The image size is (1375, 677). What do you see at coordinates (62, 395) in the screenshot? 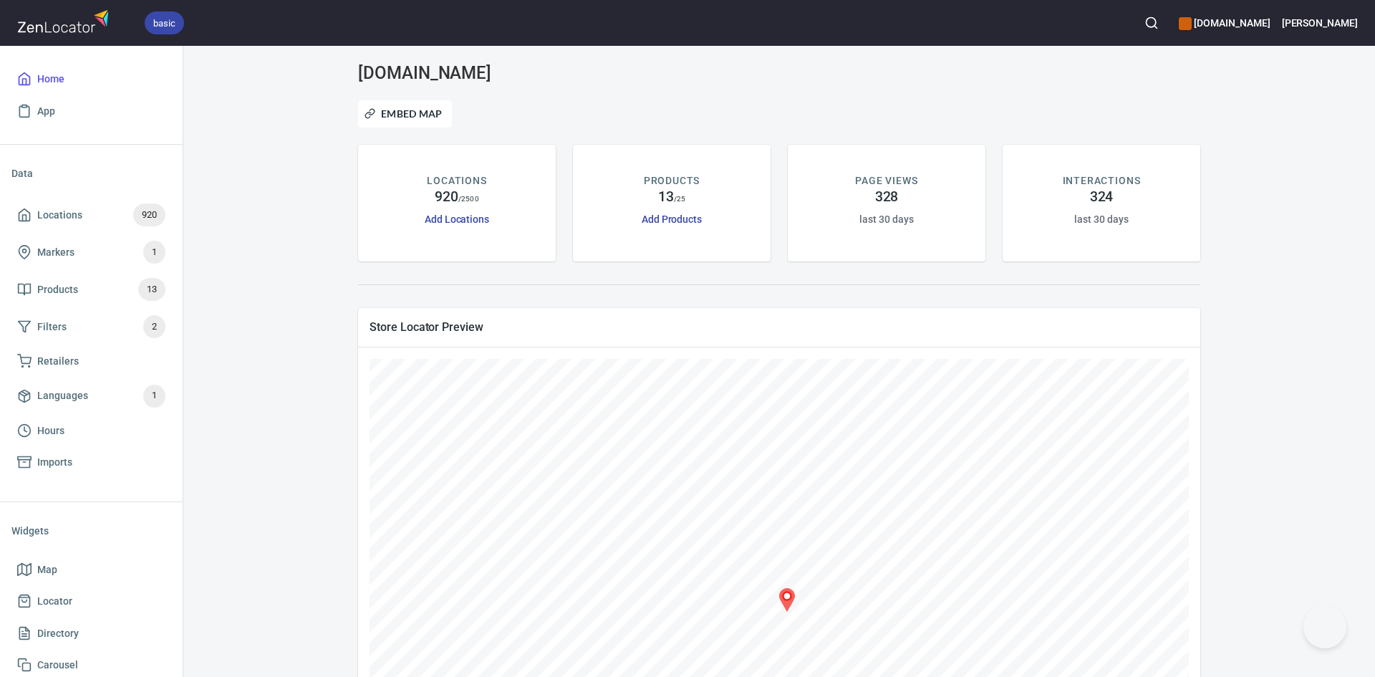
I see `span: Languages` at bounding box center [62, 395].